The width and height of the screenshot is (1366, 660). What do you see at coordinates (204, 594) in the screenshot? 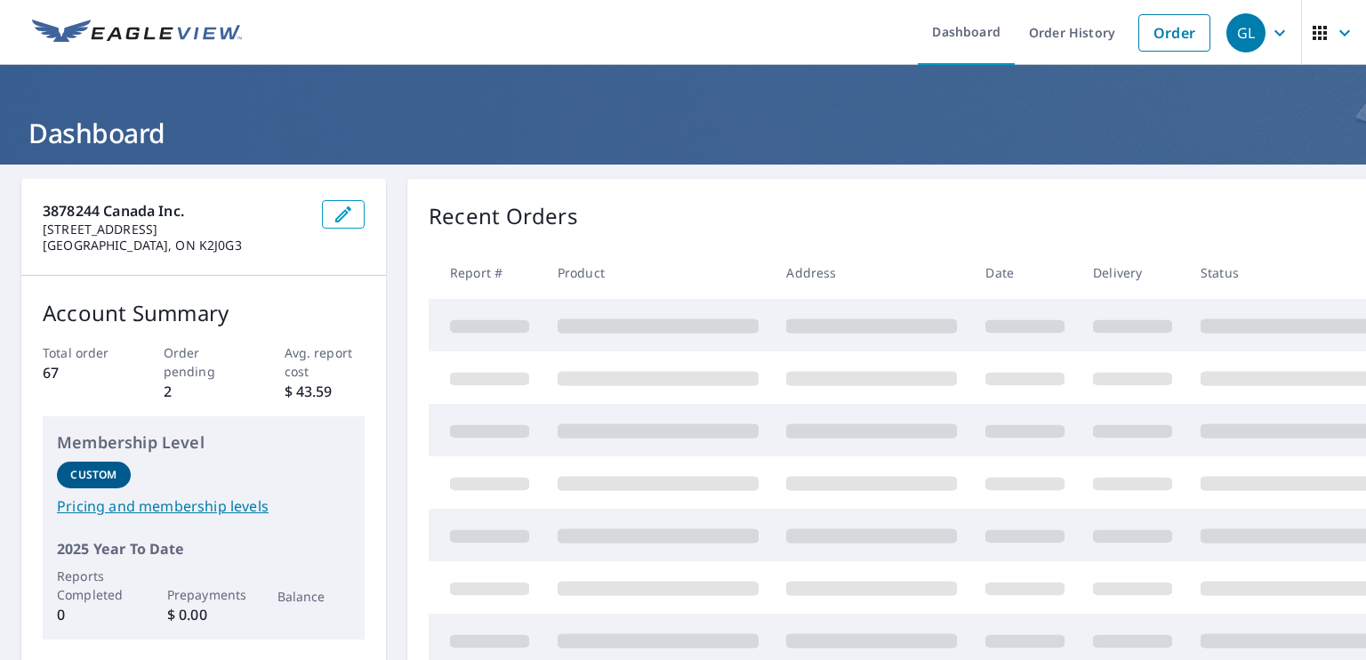
I see `p: Prepayments` at bounding box center [204, 594].